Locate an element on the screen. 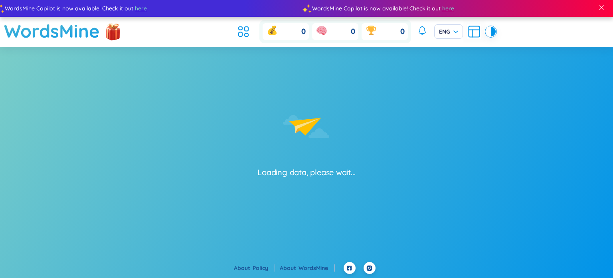 The height and width of the screenshot is (278, 613). div: Loading data, please wait... is located at coordinates (306, 172).